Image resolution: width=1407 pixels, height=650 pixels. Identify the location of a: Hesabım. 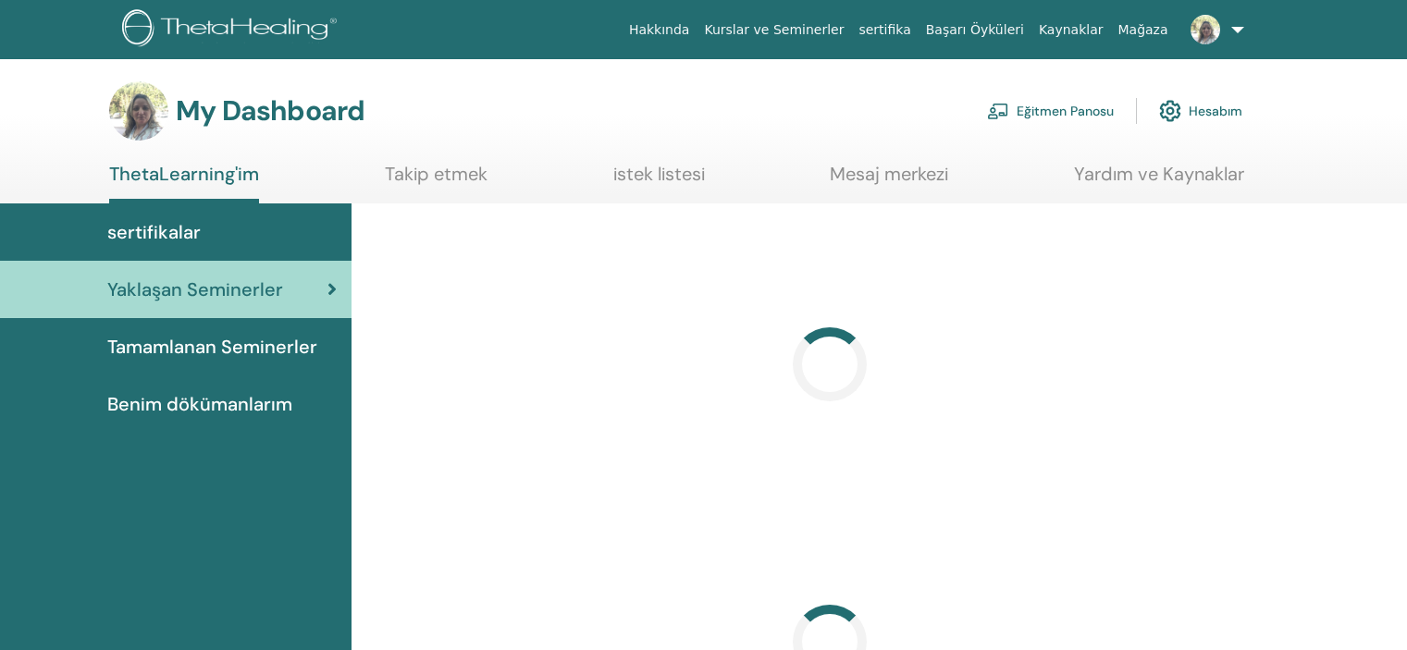
(1200, 111).